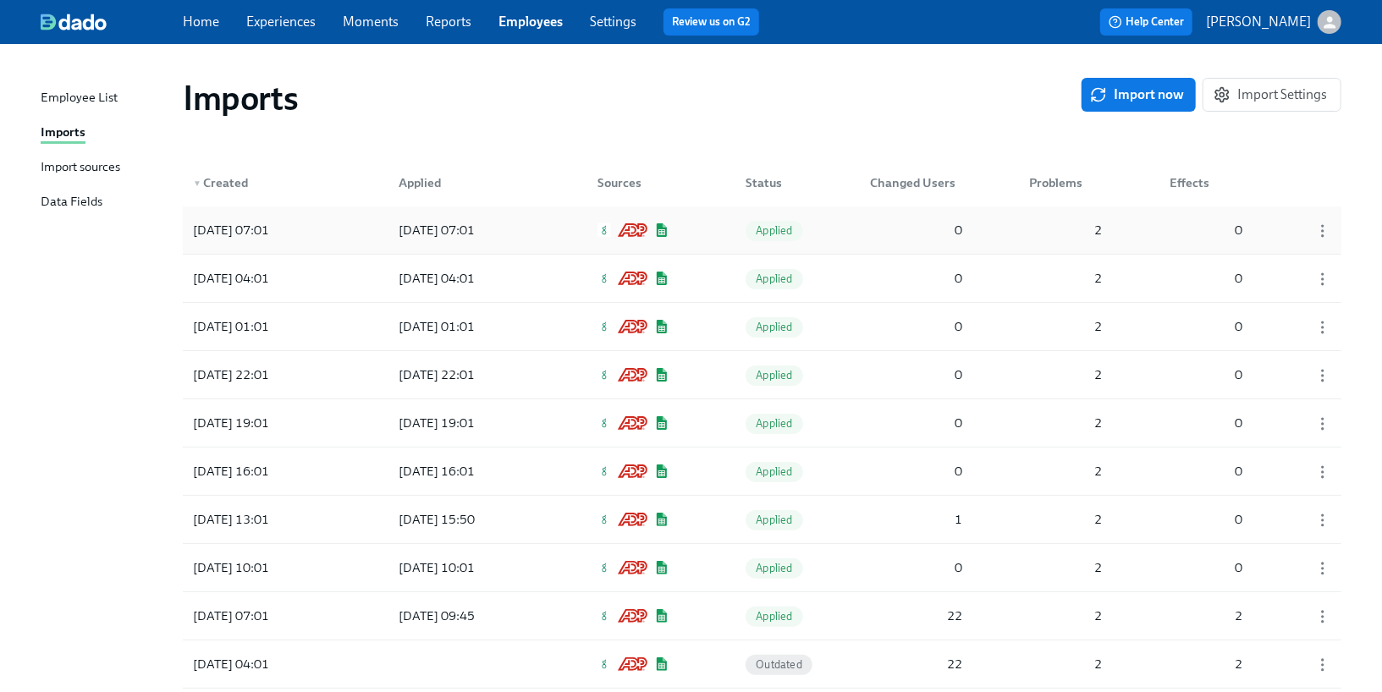 Image resolution: width=1382 pixels, height=692 pixels. What do you see at coordinates (711, 22) in the screenshot?
I see `button: Review us on G2` at bounding box center [711, 22].